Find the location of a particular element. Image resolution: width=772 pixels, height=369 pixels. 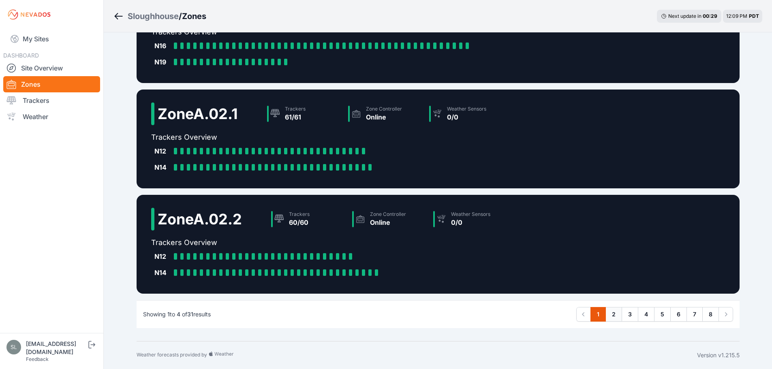

a: 5 is located at coordinates (663, 315).